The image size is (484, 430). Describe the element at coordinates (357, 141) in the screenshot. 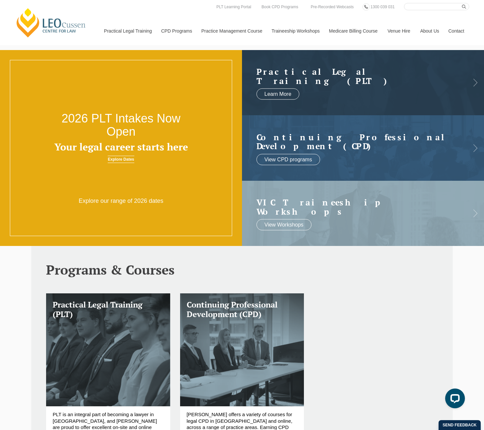

I see `a: Continuing ProfessionalDevelopment (CPD)` at that location.